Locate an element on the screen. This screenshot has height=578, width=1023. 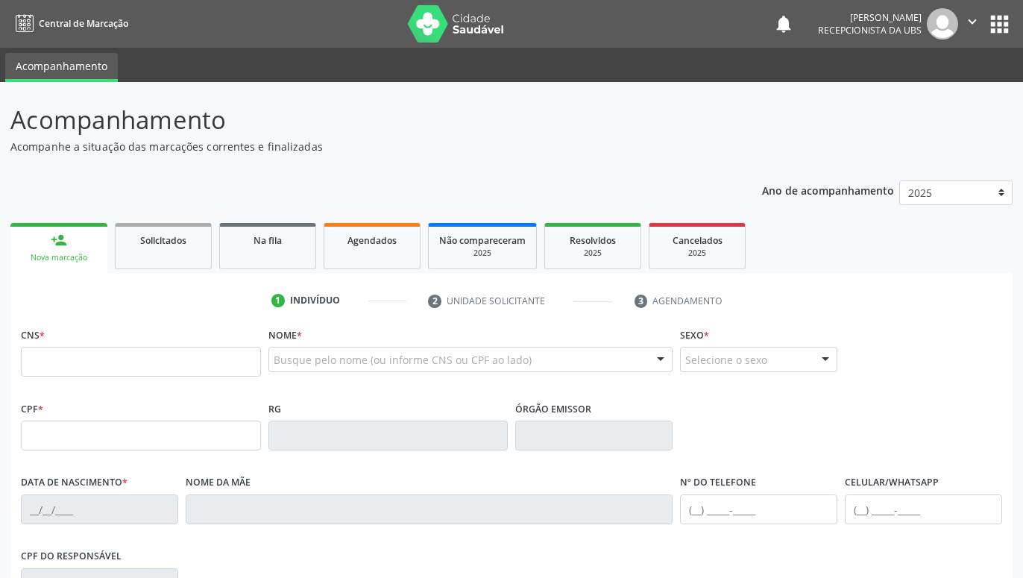
label: Sexo is located at coordinates (694, 335).